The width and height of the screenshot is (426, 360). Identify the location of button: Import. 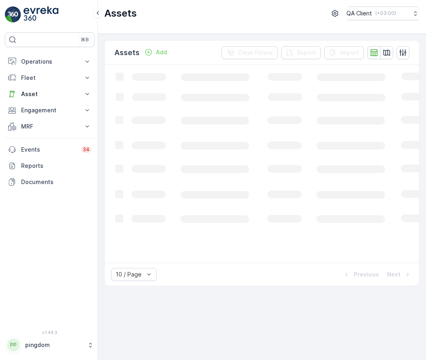
(344, 53).